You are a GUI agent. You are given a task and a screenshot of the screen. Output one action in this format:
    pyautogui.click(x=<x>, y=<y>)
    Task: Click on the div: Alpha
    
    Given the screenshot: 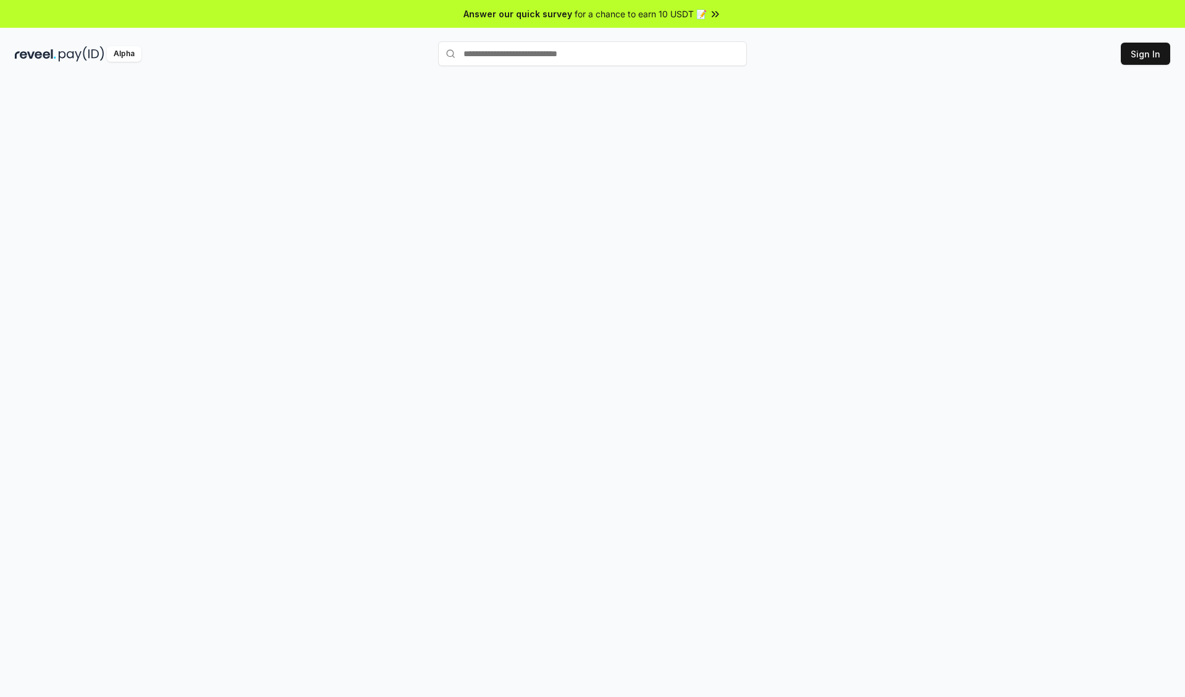 What is the action you would take?
    pyautogui.click(x=124, y=54)
    